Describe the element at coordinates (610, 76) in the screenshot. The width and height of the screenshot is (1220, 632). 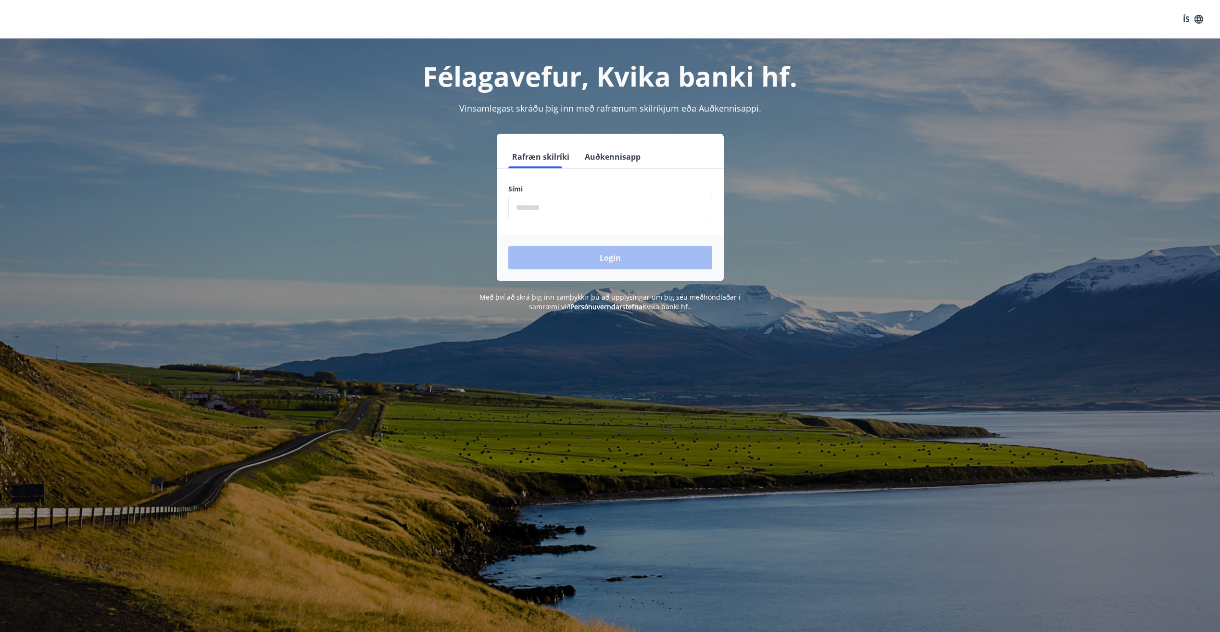
I see `h1: Félagavefur, Kvika banki hf.` at that location.